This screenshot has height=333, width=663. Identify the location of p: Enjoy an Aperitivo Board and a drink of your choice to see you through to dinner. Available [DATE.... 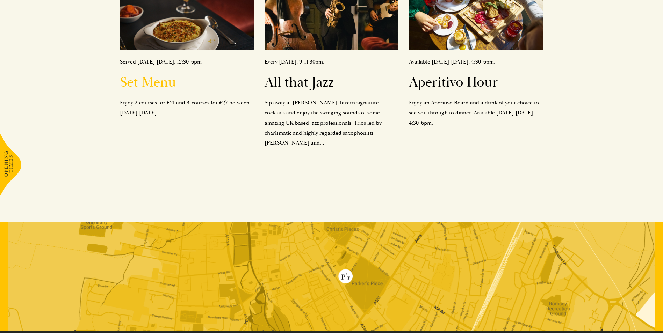
(476, 113).